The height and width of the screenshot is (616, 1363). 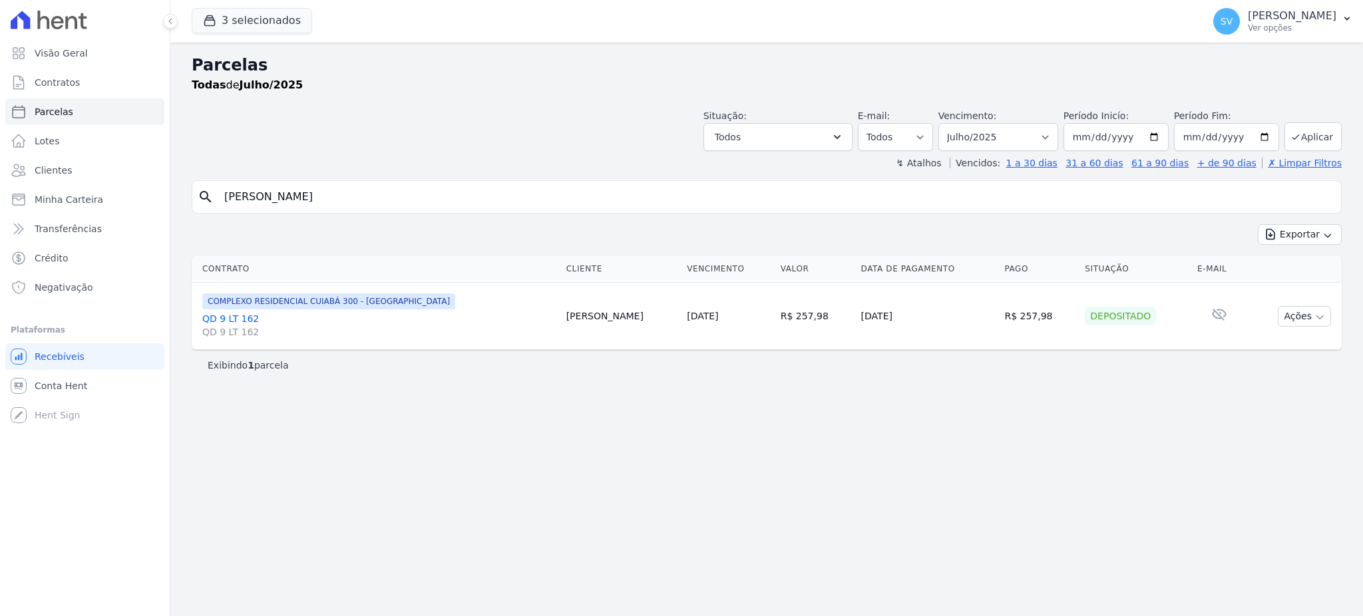 What do you see at coordinates (725, 116) in the screenshot?
I see `label: Situação:` at bounding box center [725, 116].